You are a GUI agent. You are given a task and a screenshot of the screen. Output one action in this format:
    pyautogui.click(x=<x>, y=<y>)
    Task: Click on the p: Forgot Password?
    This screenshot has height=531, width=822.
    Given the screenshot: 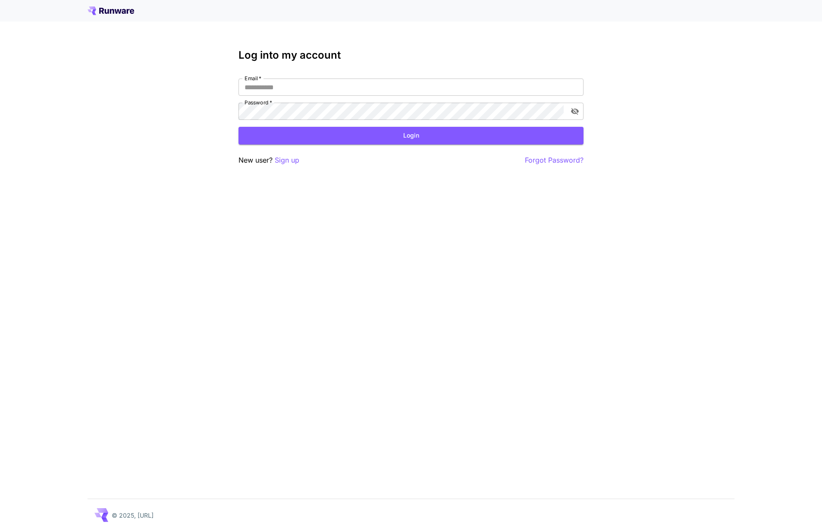 What is the action you would take?
    pyautogui.click(x=554, y=160)
    